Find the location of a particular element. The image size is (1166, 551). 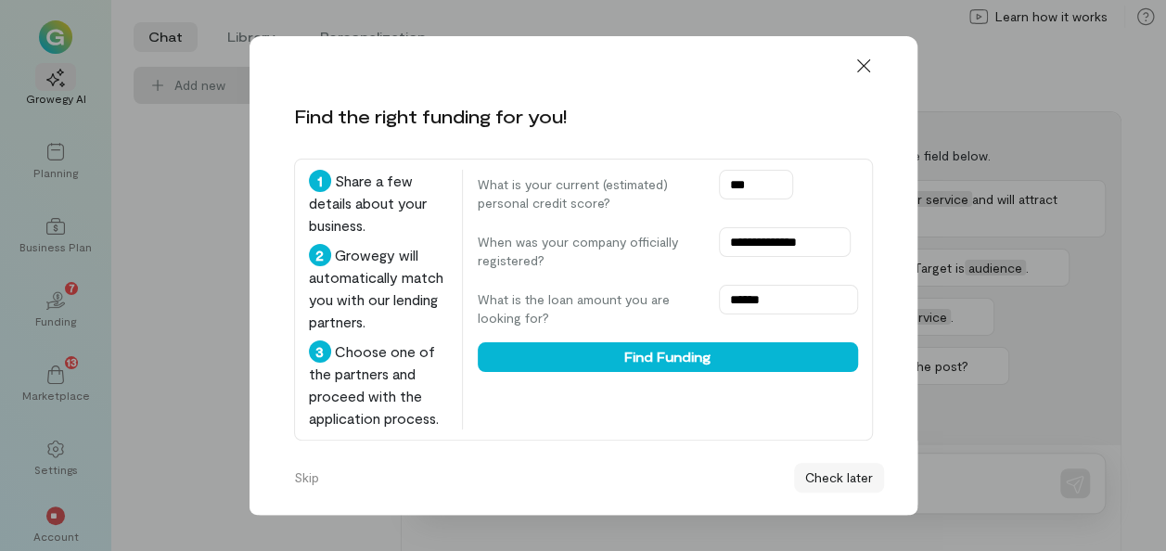

button: Check later is located at coordinates (838, 478).